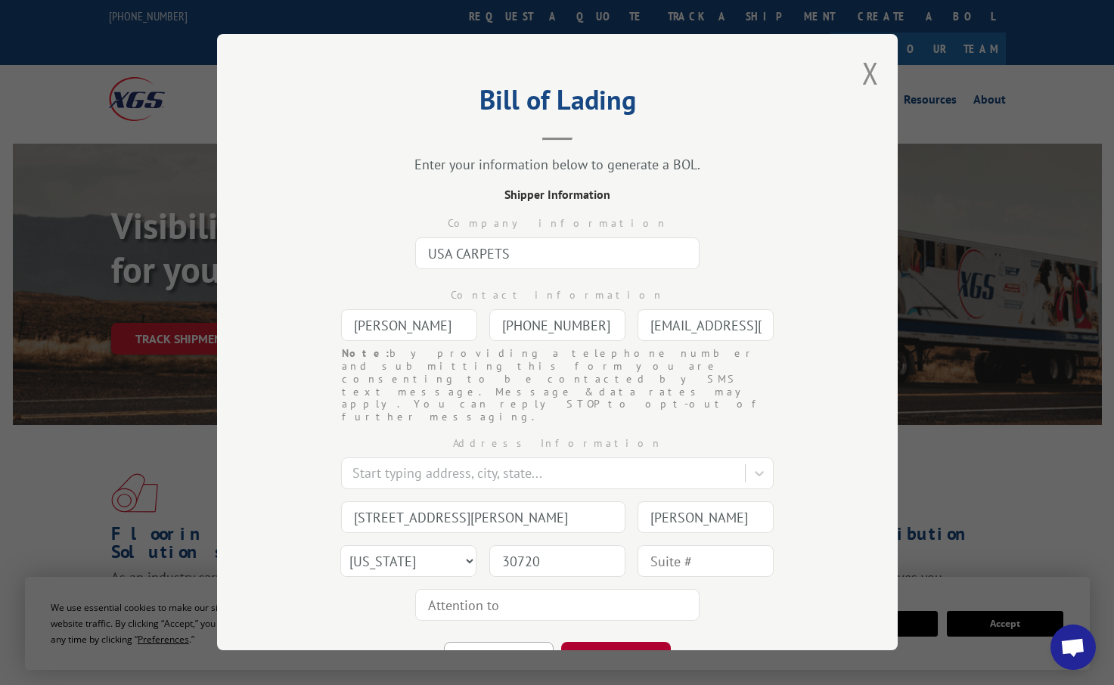 The image size is (1114, 685). Describe the element at coordinates (557, 295) in the screenshot. I see `div: Contact information` at that location.